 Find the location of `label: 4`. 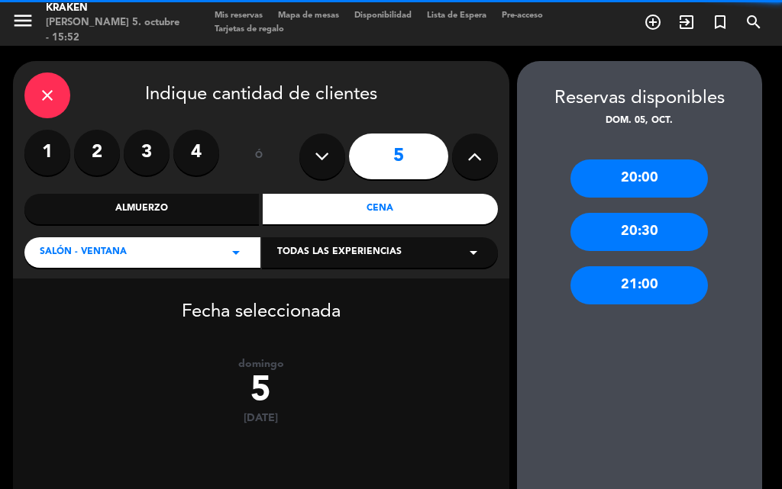

label: 4 is located at coordinates (196, 153).